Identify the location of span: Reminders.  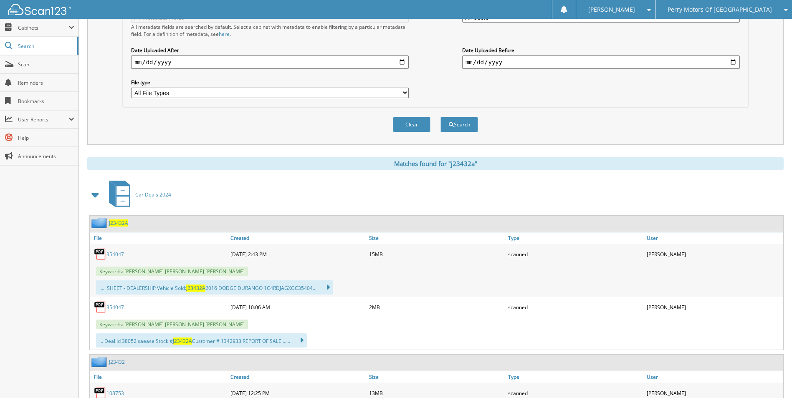
(46, 83).